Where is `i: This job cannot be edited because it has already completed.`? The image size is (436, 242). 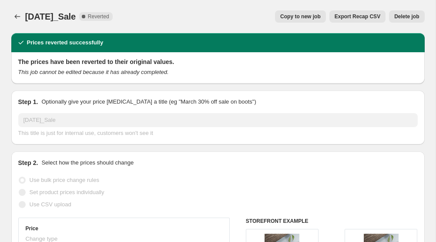
i: This job cannot be edited because it has already completed. is located at coordinates (94, 72).